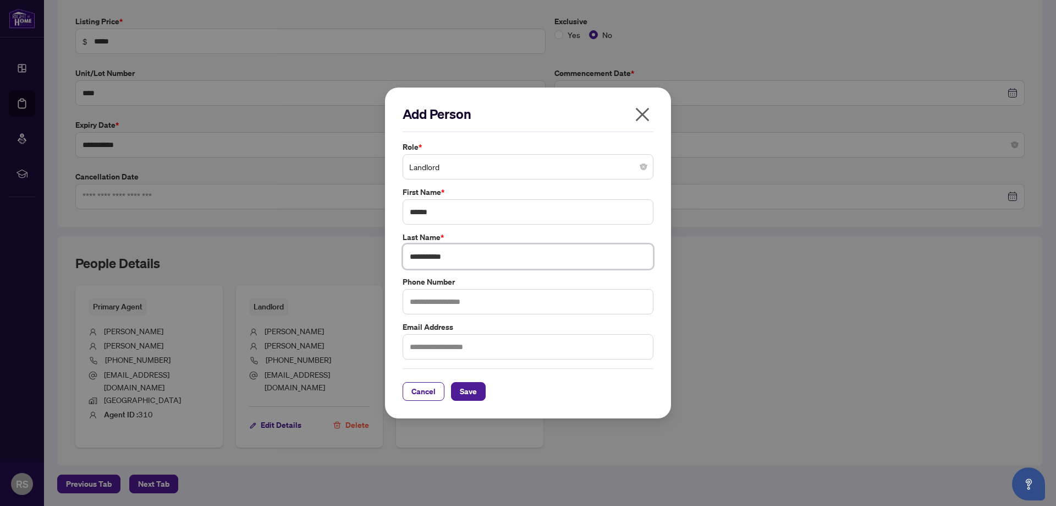 The width and height of the screenshot is (1056, 506). Describe the element at coordinates (468, 391) in the screenshot. I see `span: Save` at that location.